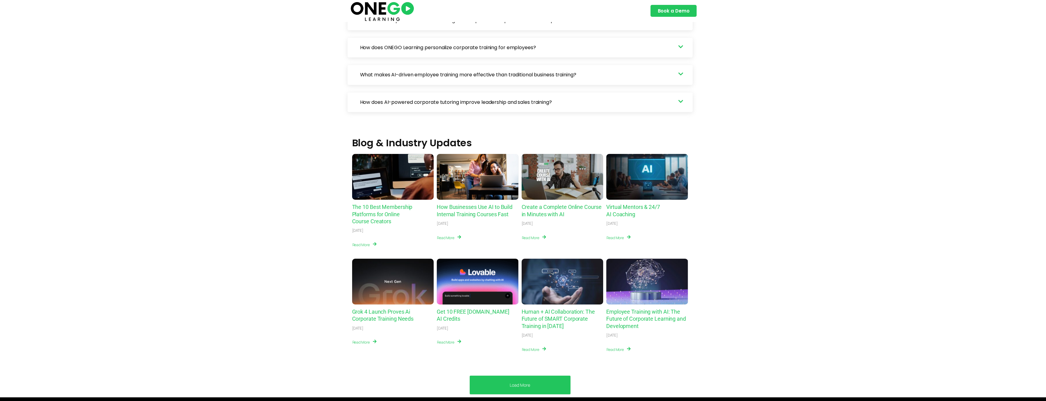  What do you see at coordinates (470, 75) in the screenshot?
I see `span: What makes AI-driven employee training more effective than traditional business training?` at bounding box center [470, 75].